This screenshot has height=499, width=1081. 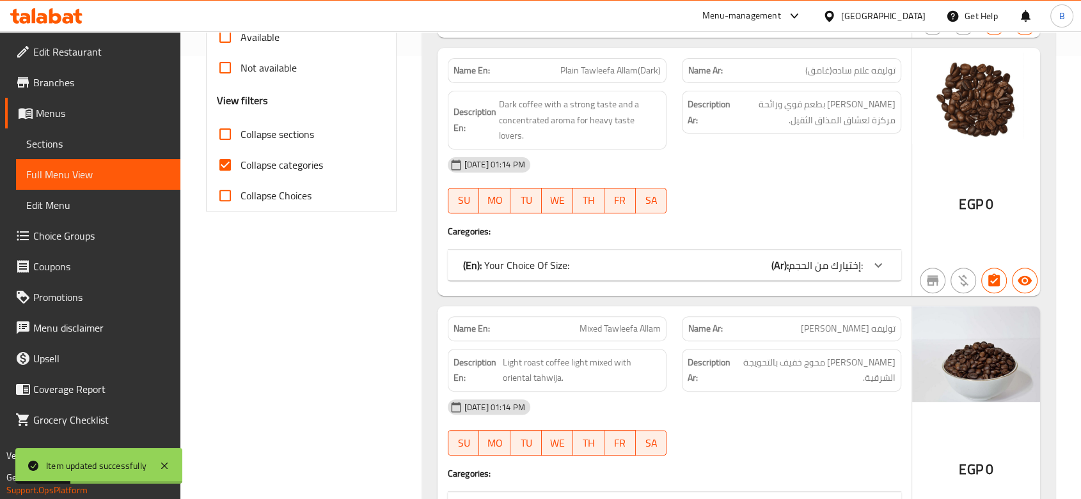 I want to click on span: Mixed Tawleefa Allam, so click(x=620, y=329).